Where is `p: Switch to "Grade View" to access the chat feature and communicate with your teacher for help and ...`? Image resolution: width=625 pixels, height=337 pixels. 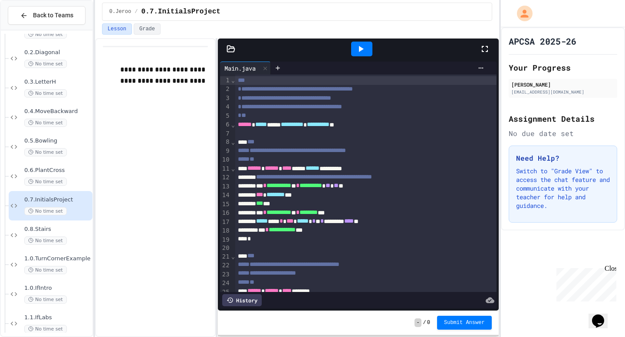
p: Switch to "Grade View" to access the chat feature and communicate with your teacher for help and ... is located at coordinates (563, 189).